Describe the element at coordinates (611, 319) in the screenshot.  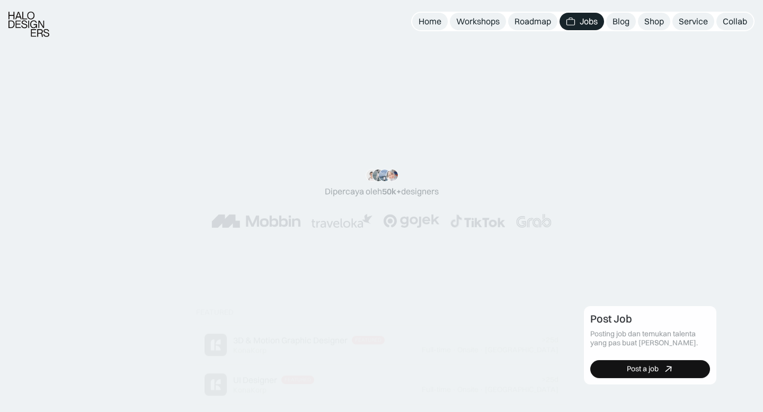
I see `div: Post Job` at that location.